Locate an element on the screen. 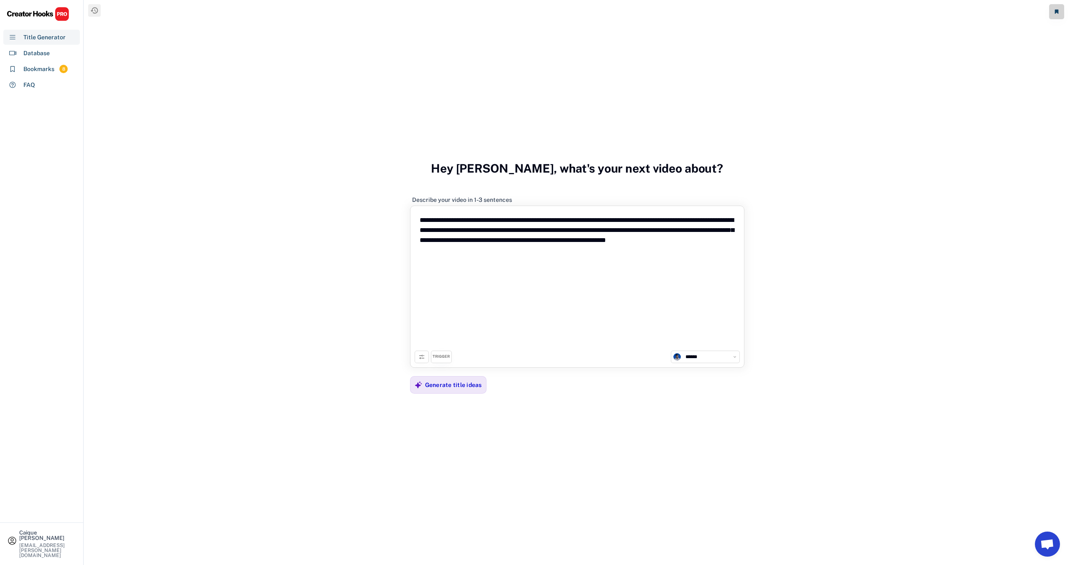  a: Open chat is located at coordinates (1048, 544).